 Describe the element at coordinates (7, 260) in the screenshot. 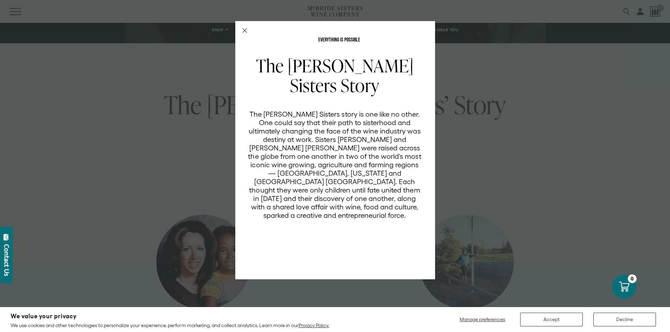

I see `div: Contact Us` at that location.